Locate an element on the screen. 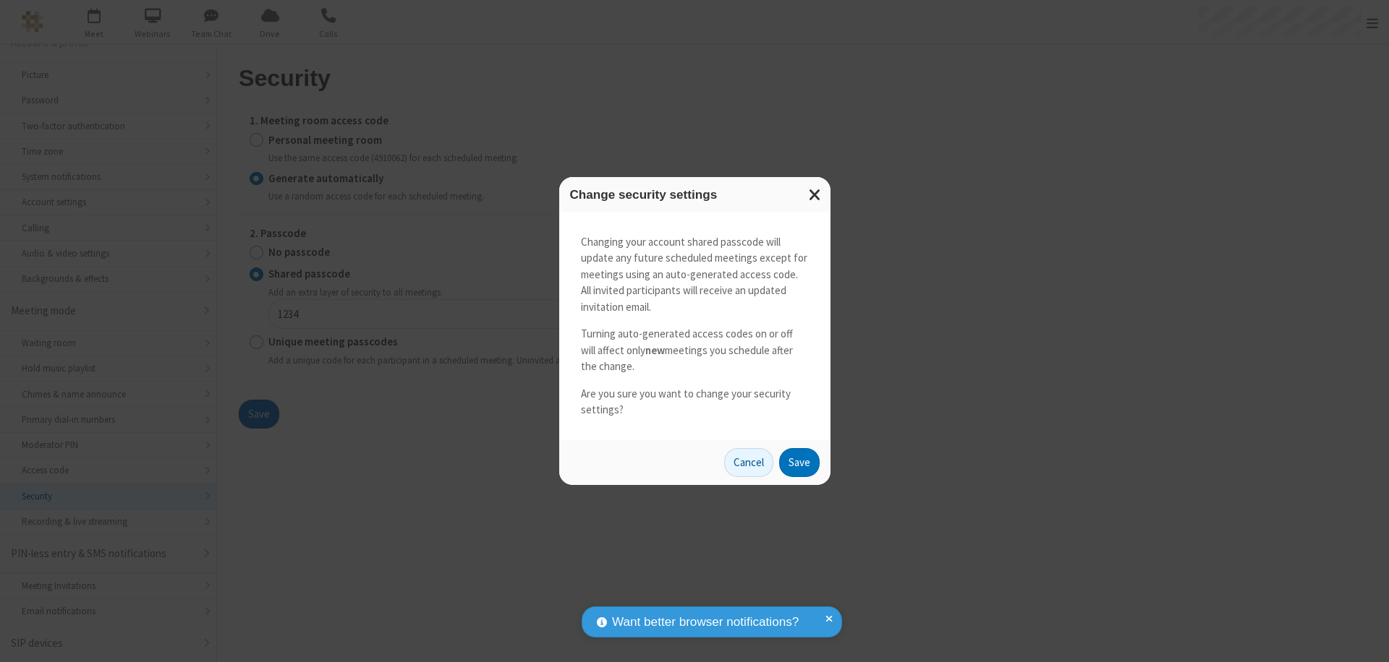  button: Cancel is located at coordinates (749, 463).